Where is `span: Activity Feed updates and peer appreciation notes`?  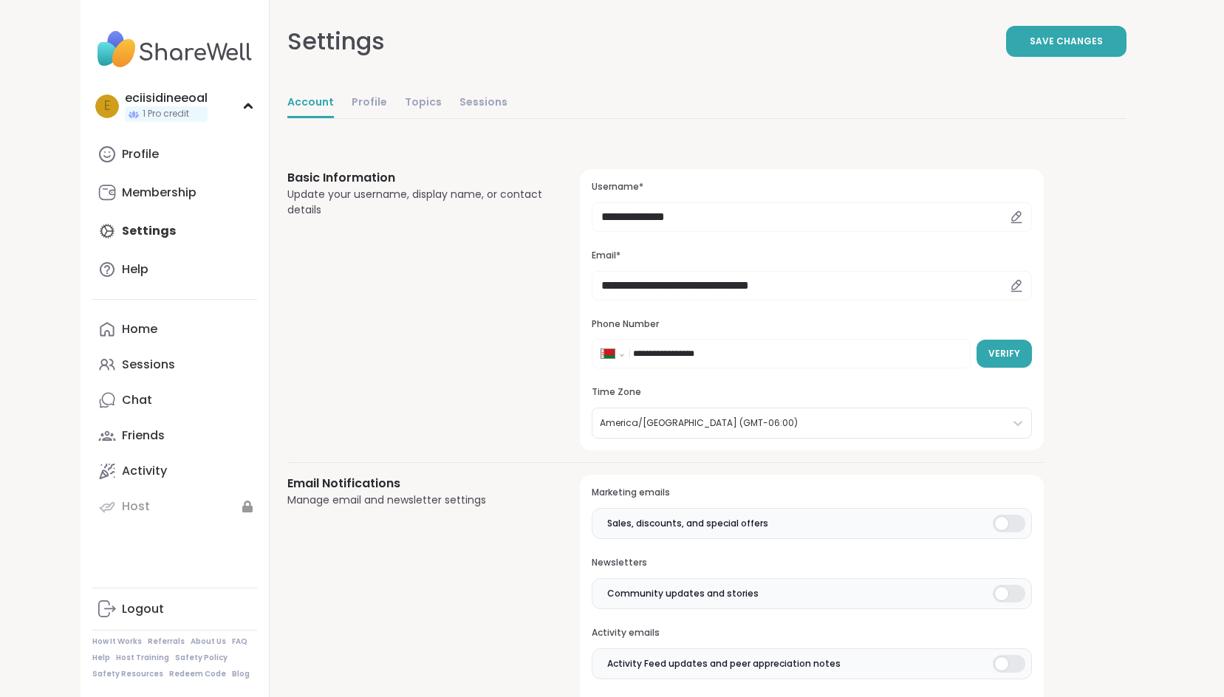
span: Activity Feed updates and peer appreciation notes is located at coordinates (724, 664).